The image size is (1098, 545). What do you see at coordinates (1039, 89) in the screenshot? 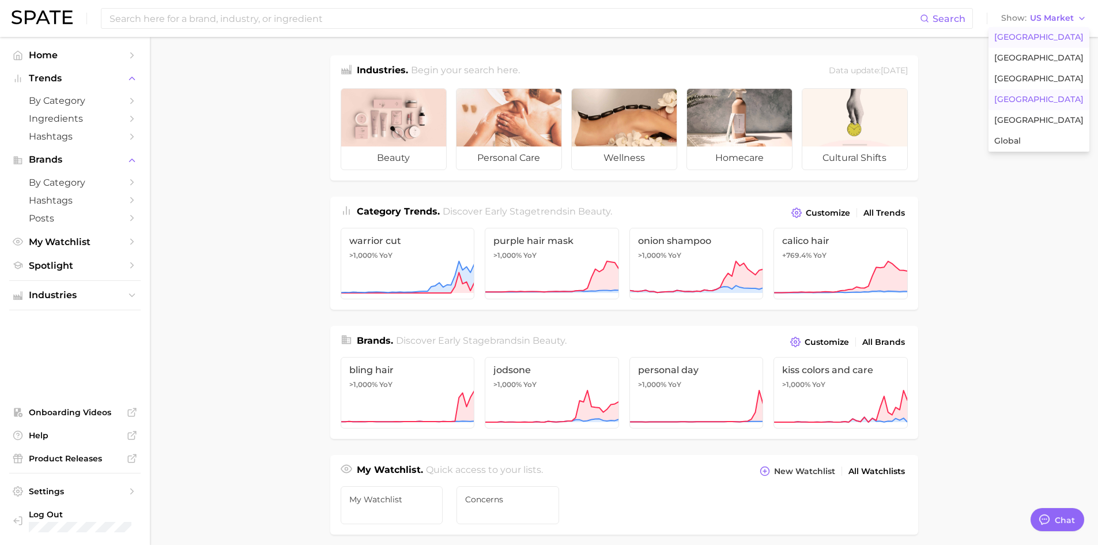
I see `div: ShowUS Market` at bounding box center [1039, 89].